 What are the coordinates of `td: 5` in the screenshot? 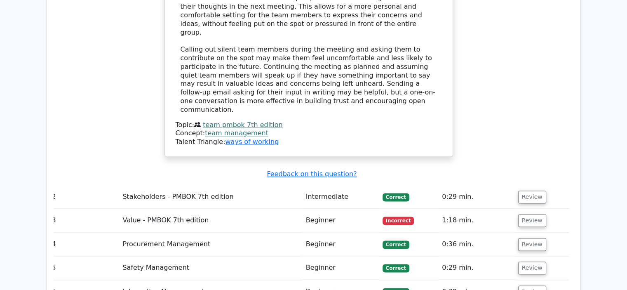 It's located at (84, 268).